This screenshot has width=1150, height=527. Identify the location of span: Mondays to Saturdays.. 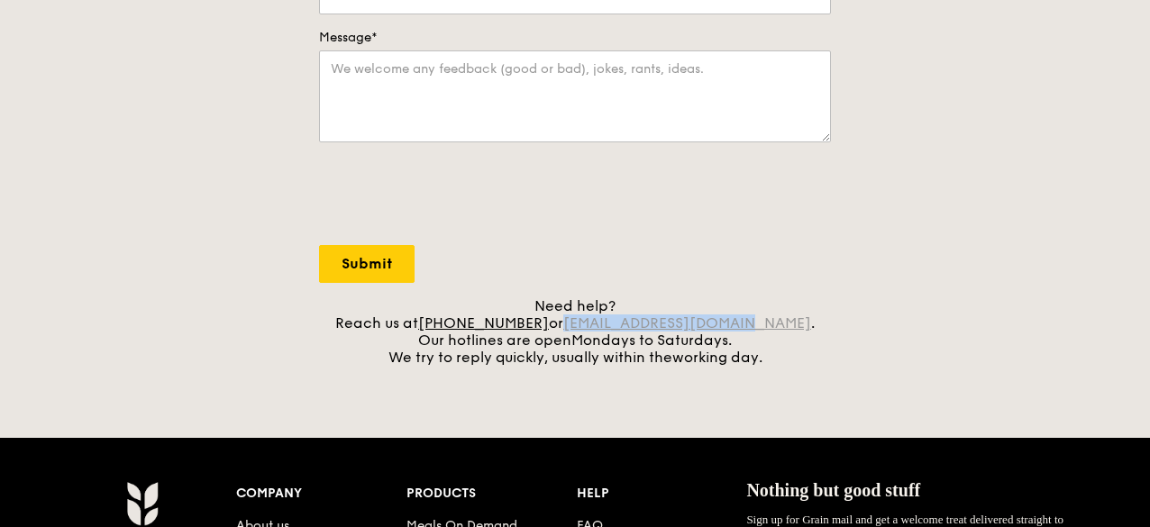
(652, 340).